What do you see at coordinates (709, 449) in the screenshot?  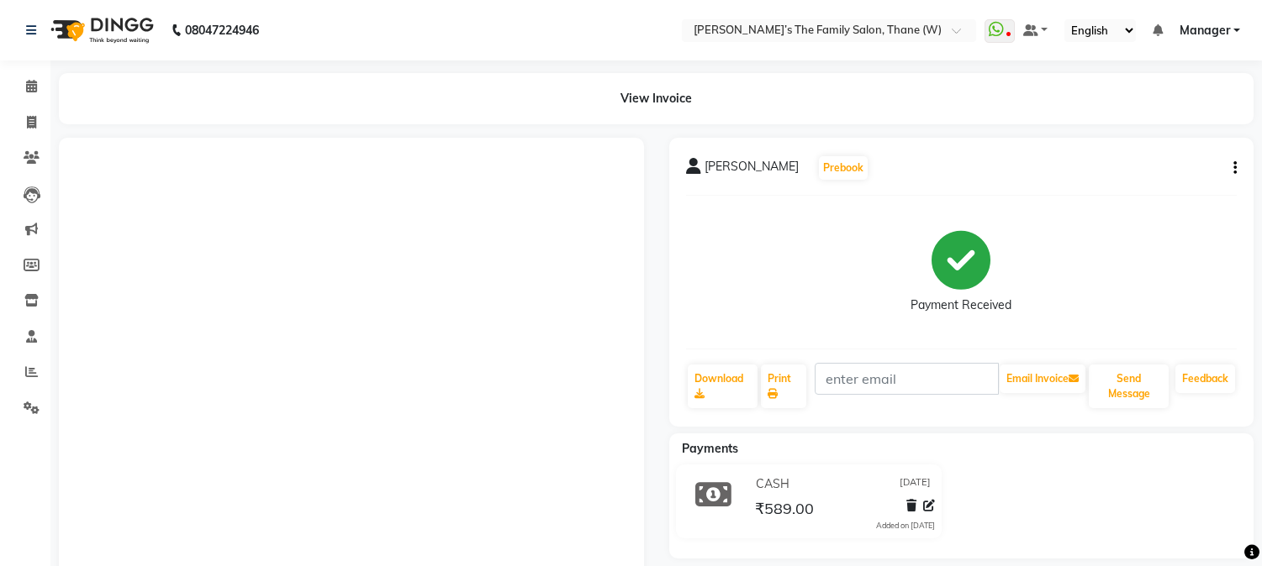 I see `span: Payments` at bounding box center [709, 449].